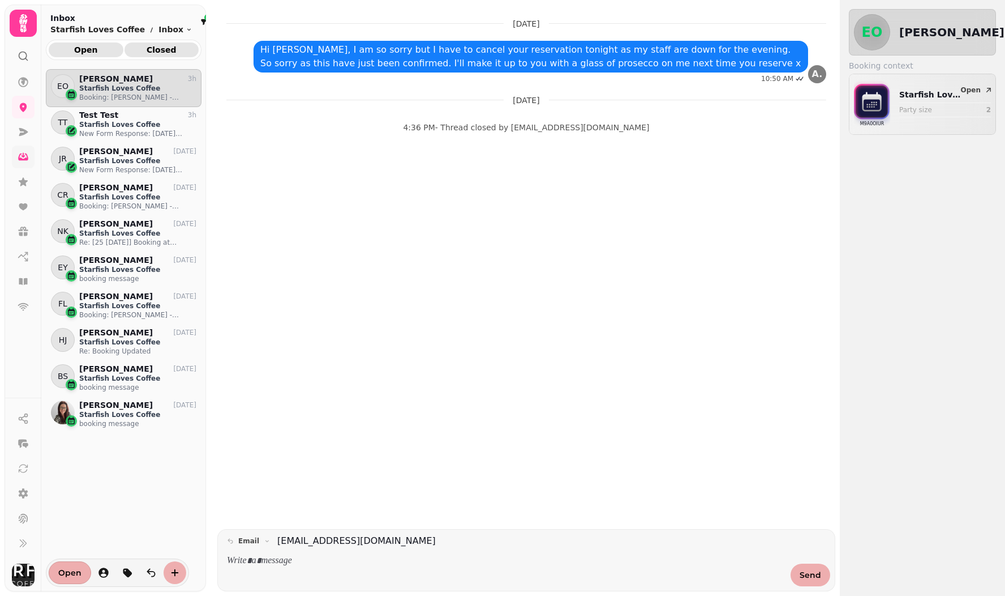 The height and width of the screenshot is (596, 1005). Describe the element at coordinates (138, 351) in the screenshot. I see `p: Re: Booking Updated` at that location.